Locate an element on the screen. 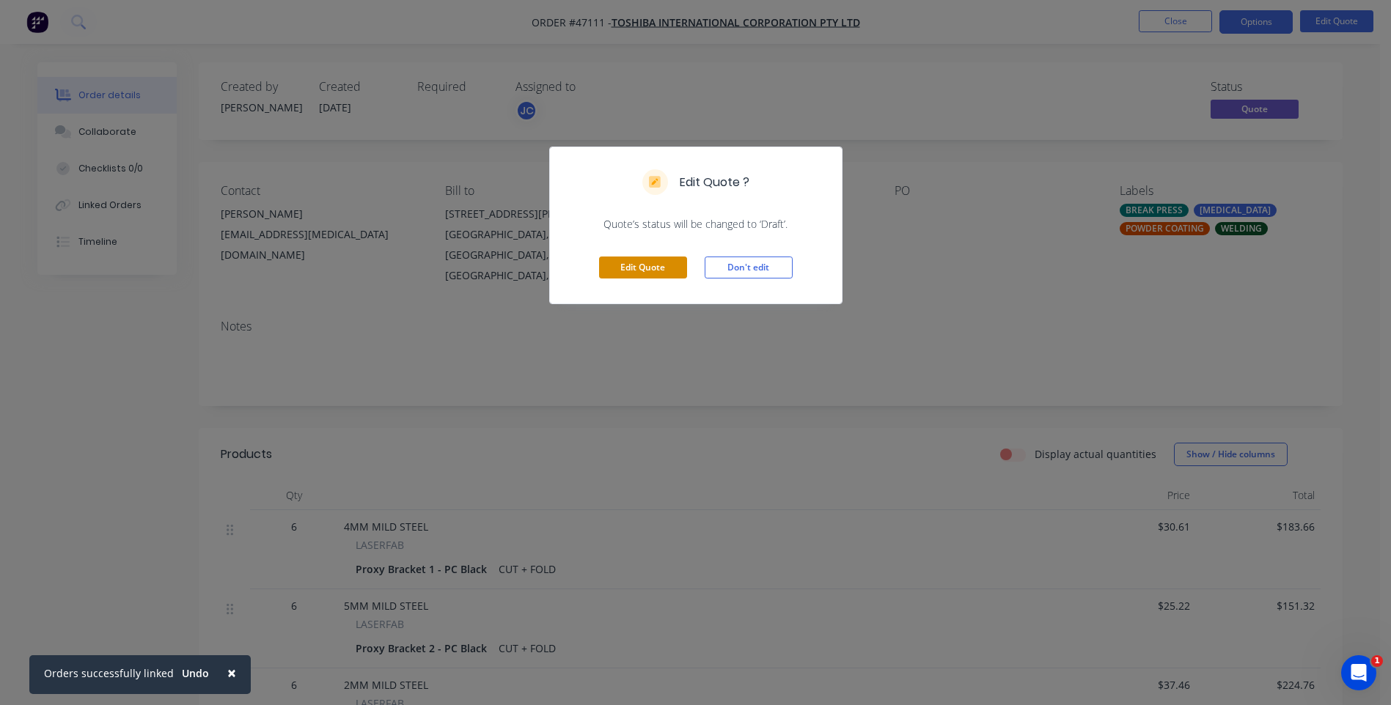 The height and width of the screenshot is (705, 1391). button: Close is located at coordinates (232, 673).